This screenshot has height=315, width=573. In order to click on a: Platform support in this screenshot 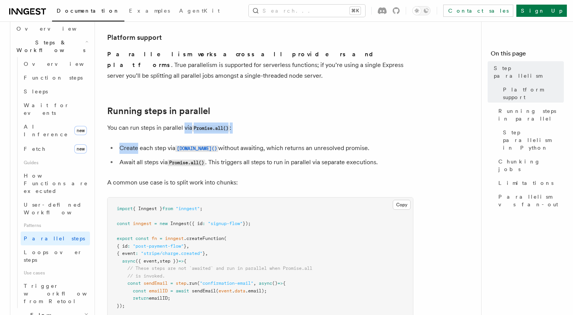, I will do `click(532, 93)`.